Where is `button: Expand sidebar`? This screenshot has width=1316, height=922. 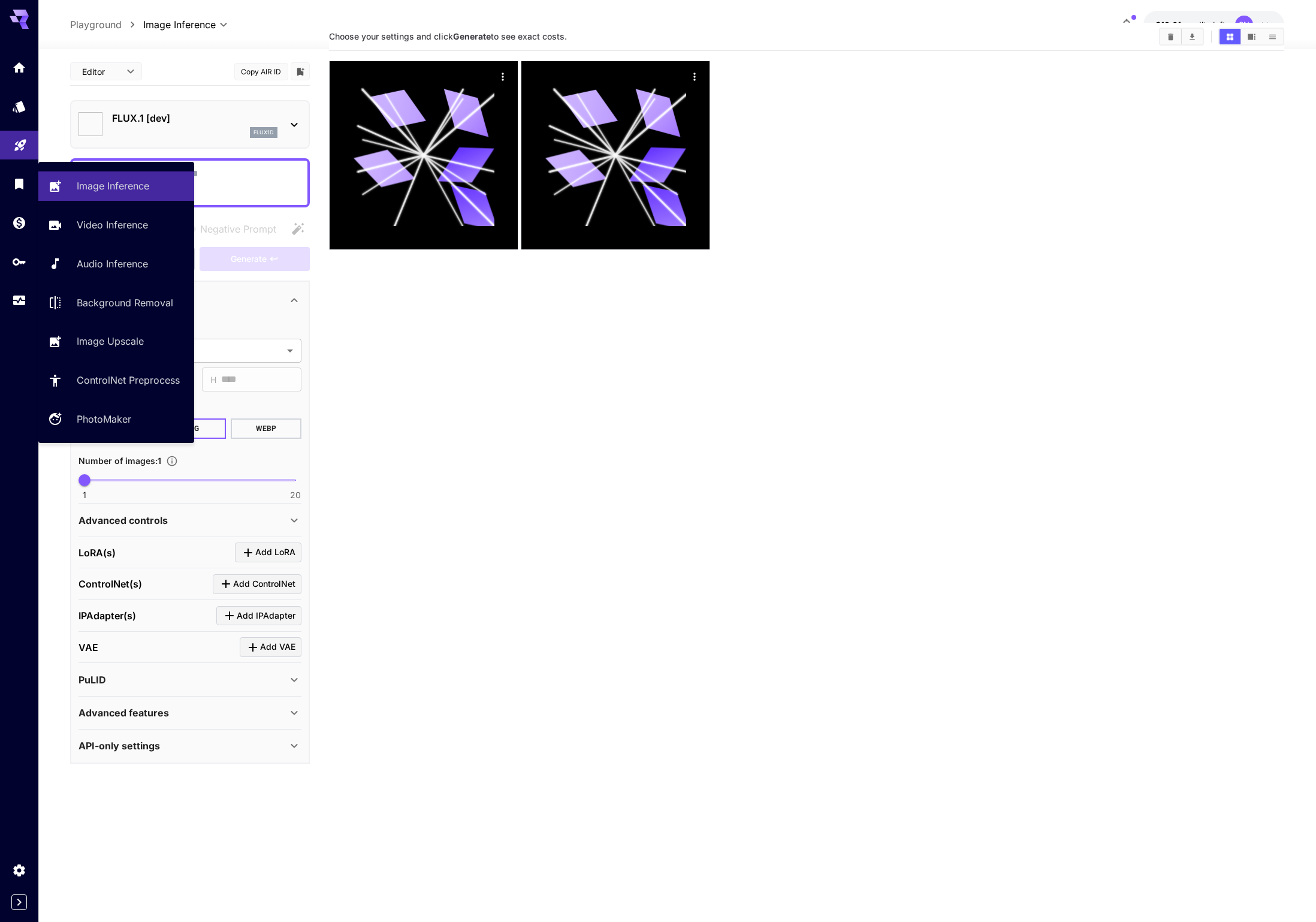 button: Expand sidebar is located at coordinates (19, 902).